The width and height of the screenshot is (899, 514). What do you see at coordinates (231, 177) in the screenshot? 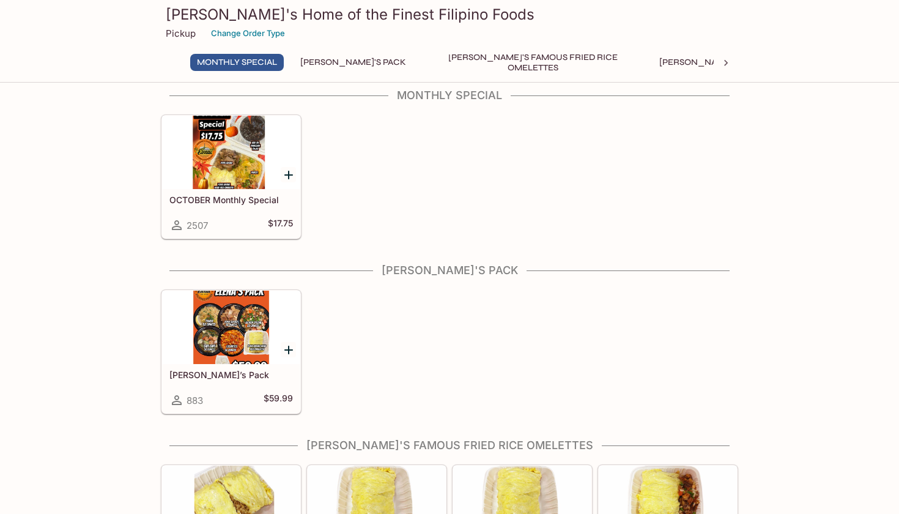
I see `a: OCTOBER Monthly Special2507$17.75` at bounding box center [231, 177].